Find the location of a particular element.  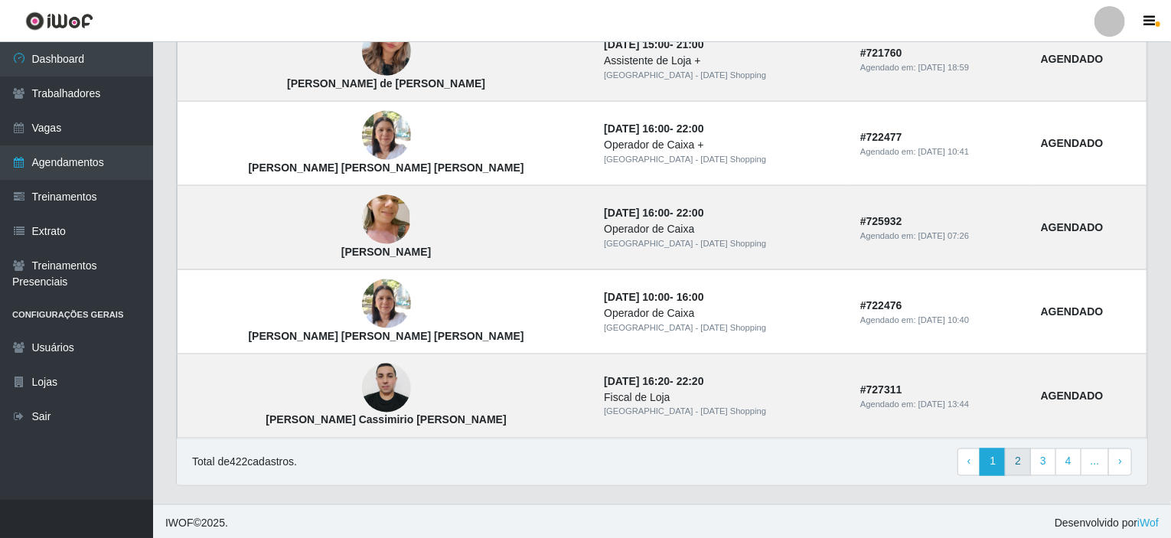

a: Previous is located at coordinates (969, 462).